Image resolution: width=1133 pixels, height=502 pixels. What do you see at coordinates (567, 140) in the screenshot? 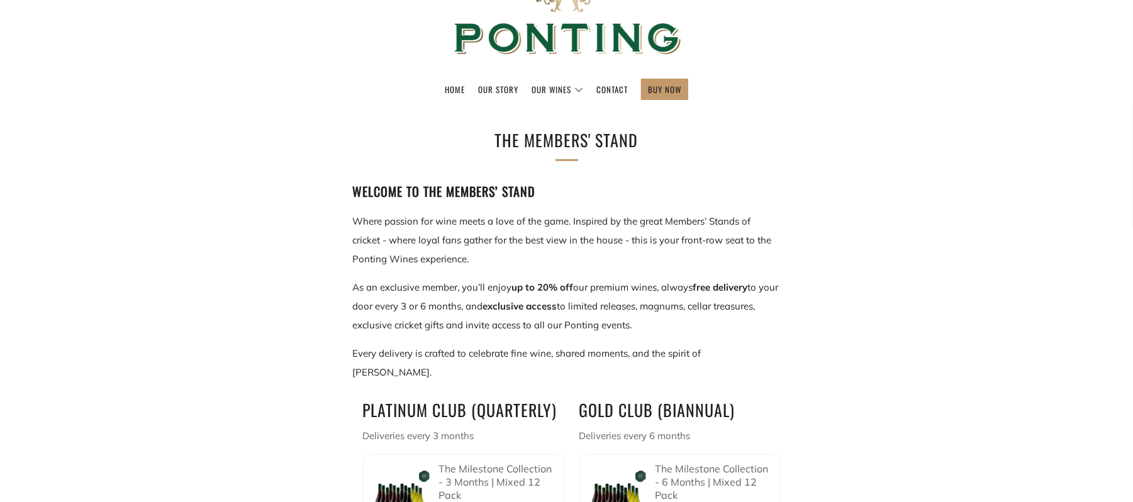
I see `h1: The Members' Stand` at bounding box center [567, 140].